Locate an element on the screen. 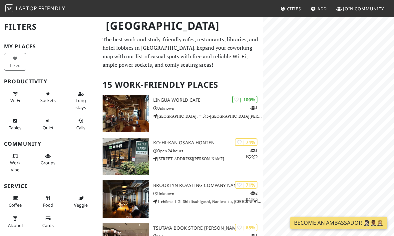 This screenshot has height=236, width=394. h3: Service is located at coordinates (49, 186).